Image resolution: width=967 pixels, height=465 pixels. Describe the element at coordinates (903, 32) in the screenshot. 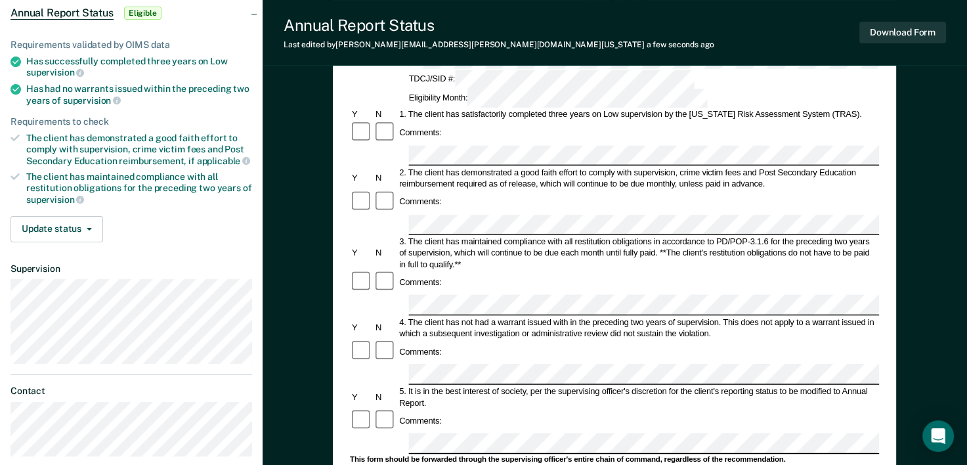

I see `button: Download Form` at that location.